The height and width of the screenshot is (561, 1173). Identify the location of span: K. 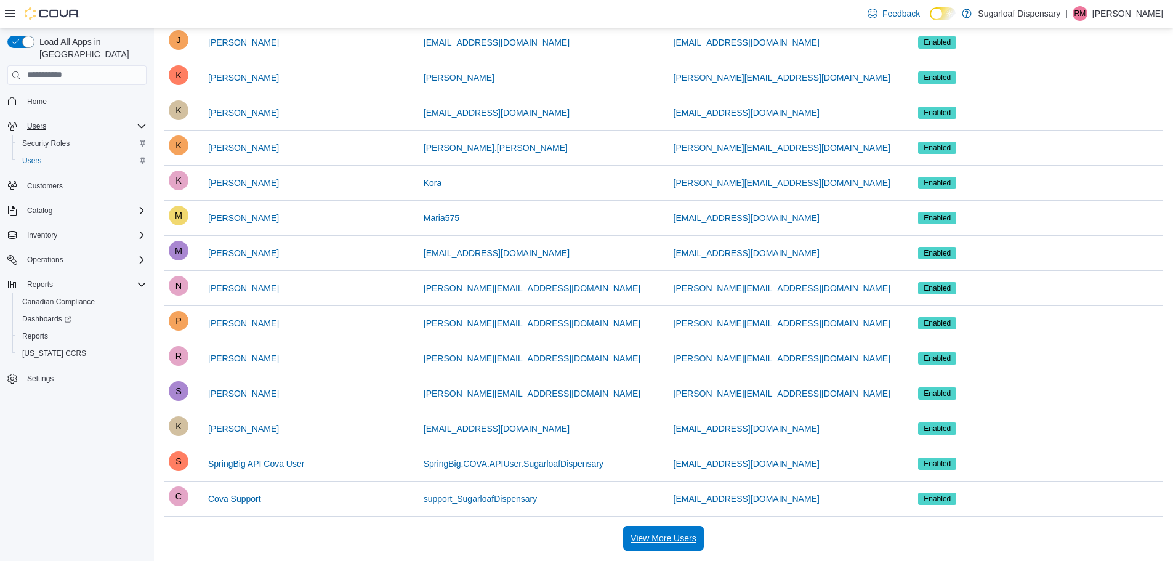
(179, 180).